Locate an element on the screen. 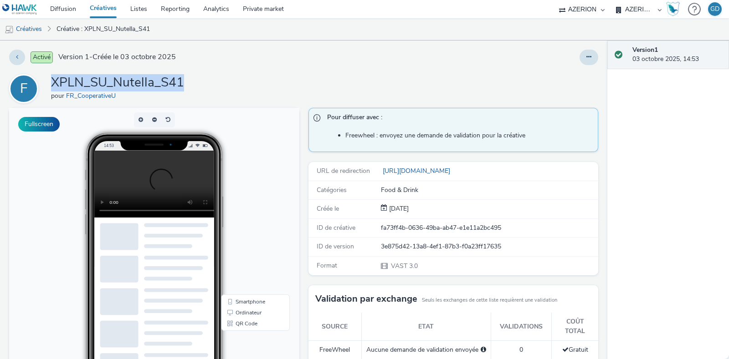 This screenshot has width=729, height=359. span: ID de version is located at coordinates (335, 246).